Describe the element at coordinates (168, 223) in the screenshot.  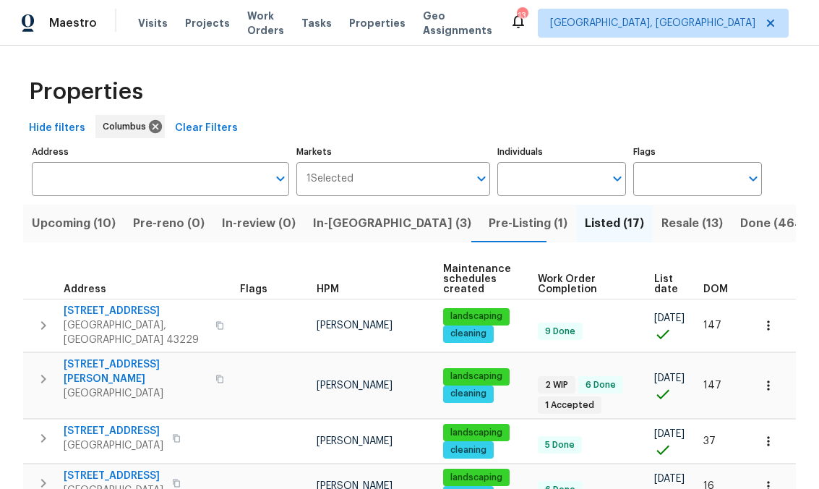
I see `span: Pre-reno (0)` at that location.